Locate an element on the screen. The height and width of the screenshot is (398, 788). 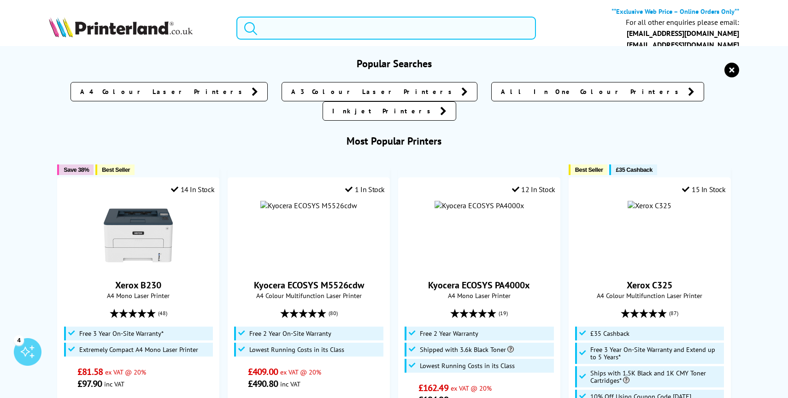
div: 4 is located at coordinates (19, 340).